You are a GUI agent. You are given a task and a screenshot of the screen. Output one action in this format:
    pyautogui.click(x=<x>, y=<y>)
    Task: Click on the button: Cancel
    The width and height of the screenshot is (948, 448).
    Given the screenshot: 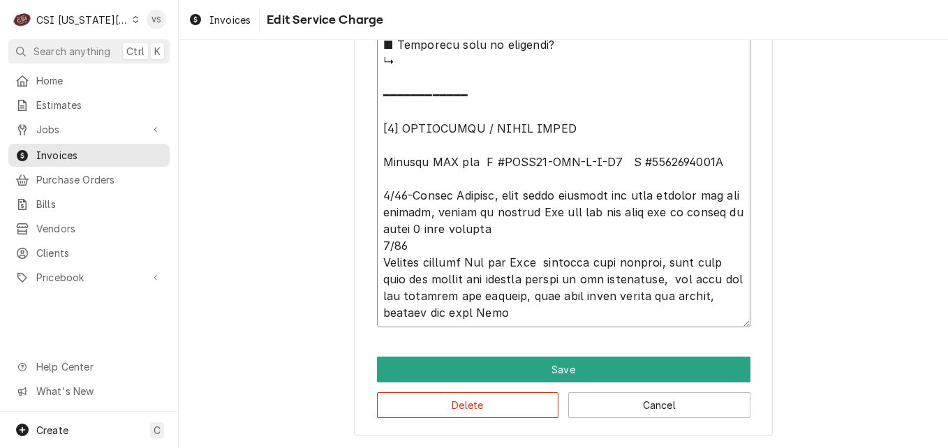 What is the action you would take?
    pyautogui.click(x=659, y=405)
    